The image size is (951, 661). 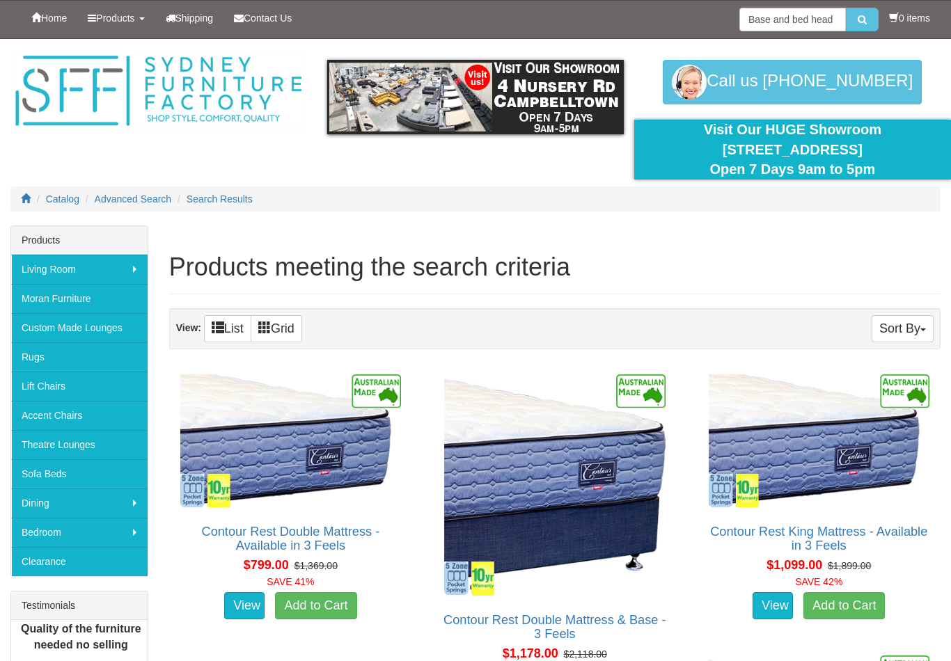 What do you see at coordinates (79, 416) in the screenshot?
I see `a: Accent Chairs` at bounding box center [79, 416].